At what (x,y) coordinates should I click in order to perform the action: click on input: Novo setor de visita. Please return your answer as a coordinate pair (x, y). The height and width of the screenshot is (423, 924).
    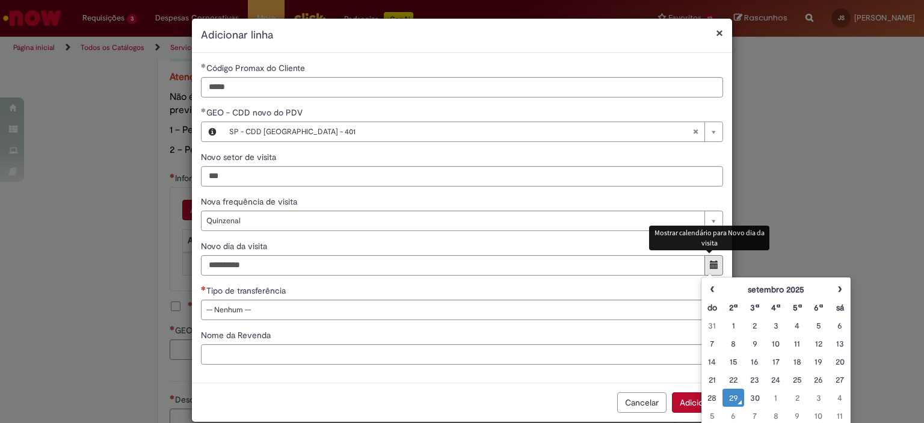
    Looking at the image, I should click on (462, 176).